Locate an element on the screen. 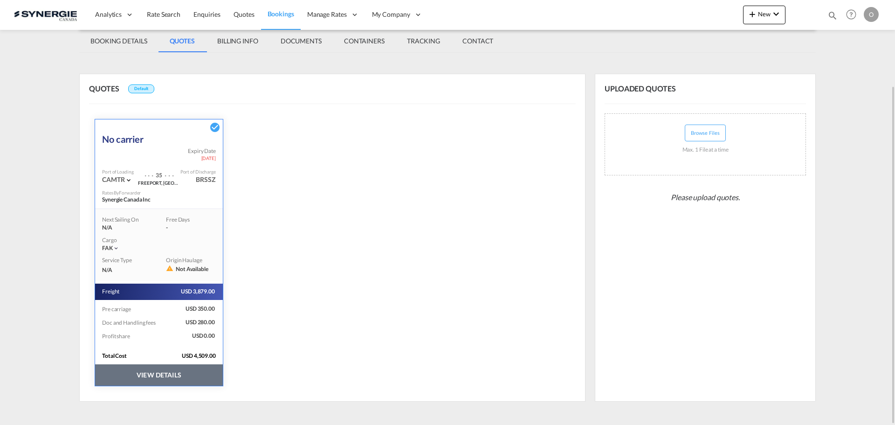 The image size is (895, 425). md-tab-item: BILLING INFO is located at coordinates (238, 41).